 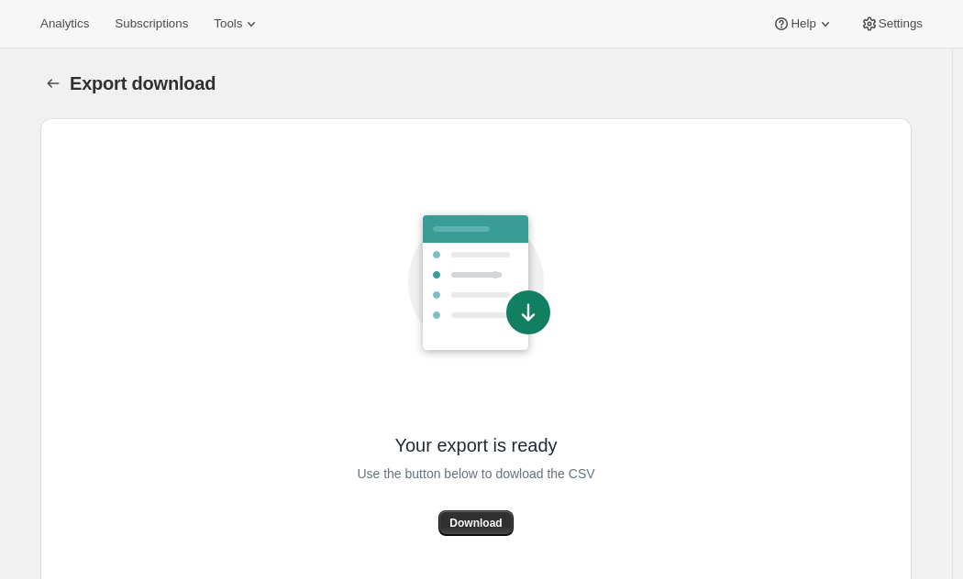 I want to click on span: Tools, so click(x=227, y=24).